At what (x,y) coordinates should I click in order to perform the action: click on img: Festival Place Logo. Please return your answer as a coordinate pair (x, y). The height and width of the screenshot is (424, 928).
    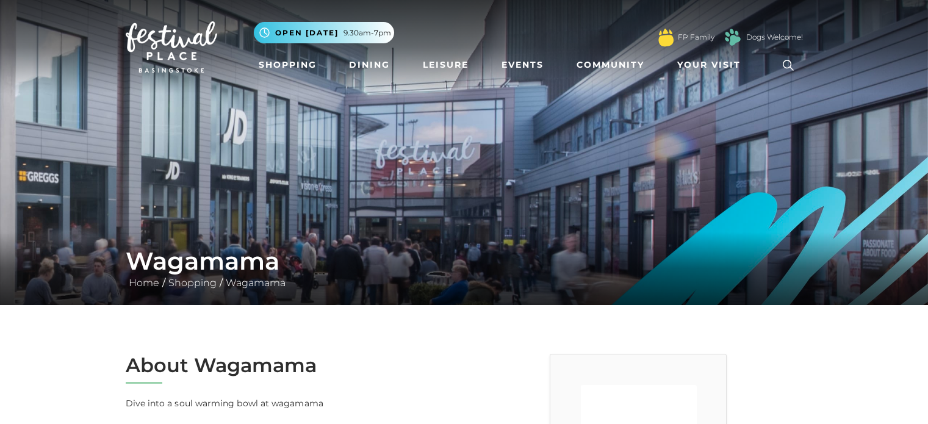
    Looking at the image, I should click on (171, 47).